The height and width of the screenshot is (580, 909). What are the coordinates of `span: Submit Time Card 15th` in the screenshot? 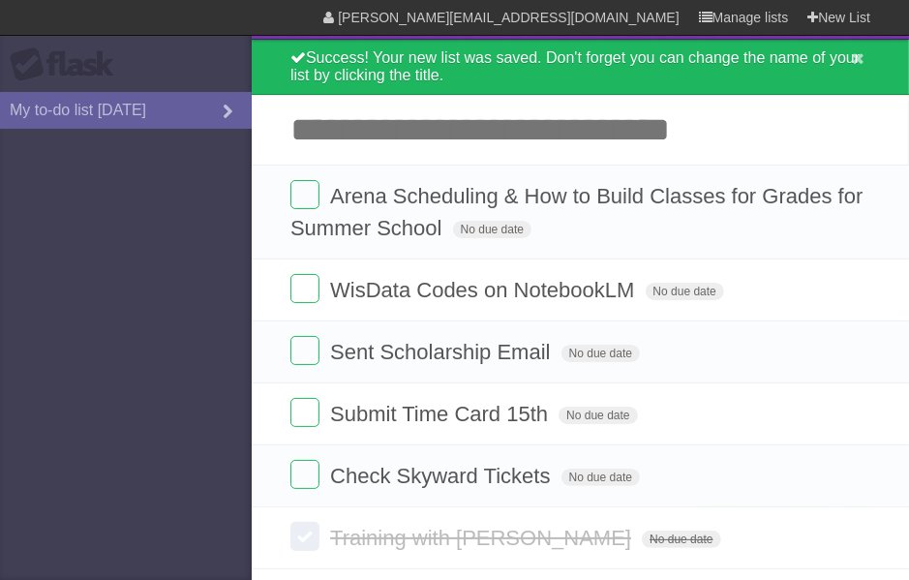 It's located at (442, 414).